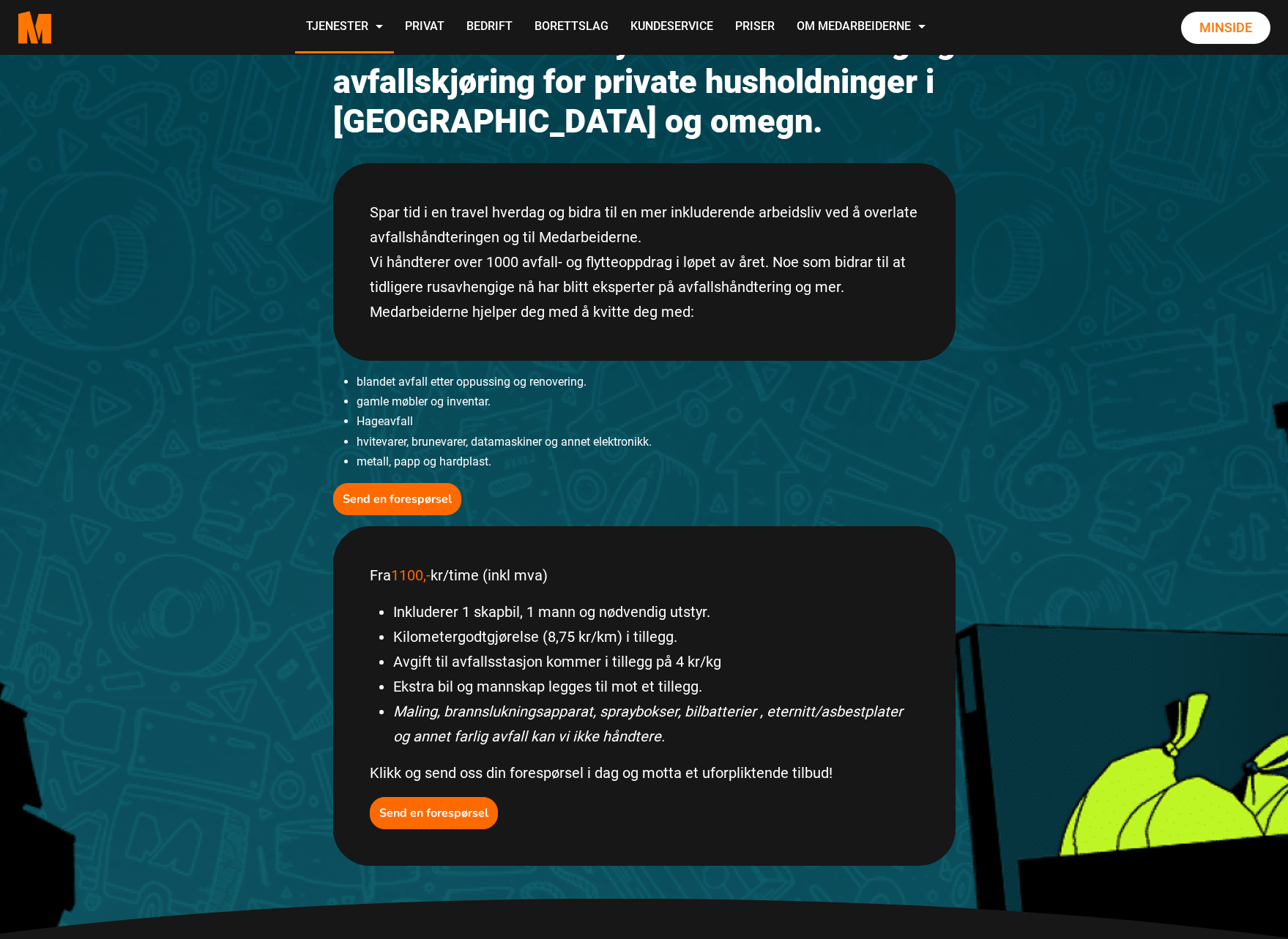 The image size is (1288, 939). Describe the element at coordinates (656, 421) in the screenshot. I see `li: Hageavfall` at that location.